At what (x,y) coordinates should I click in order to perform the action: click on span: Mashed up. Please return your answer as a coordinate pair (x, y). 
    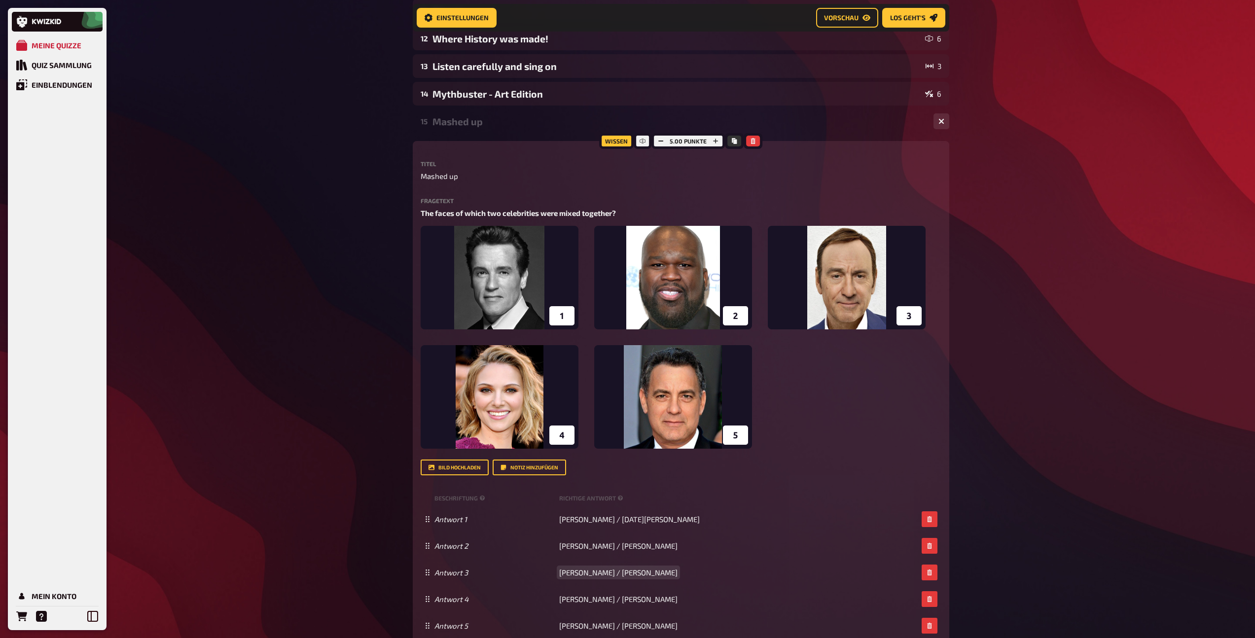
    Looking at the image, I should click on (439, 176).